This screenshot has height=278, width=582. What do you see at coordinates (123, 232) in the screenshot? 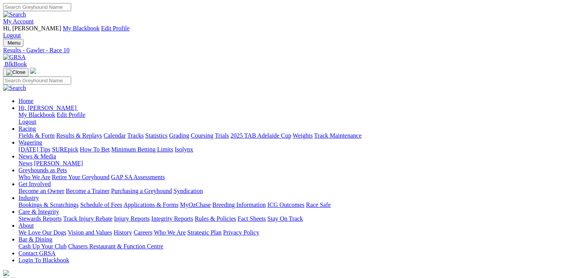
I see `a: History` at bounding box center [123, 232].